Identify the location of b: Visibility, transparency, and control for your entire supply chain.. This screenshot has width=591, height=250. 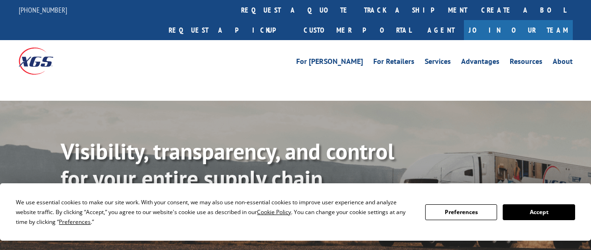
(227, 165).